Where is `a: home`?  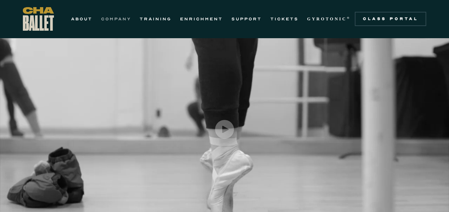
a: home is located at coordinates (38, 19).